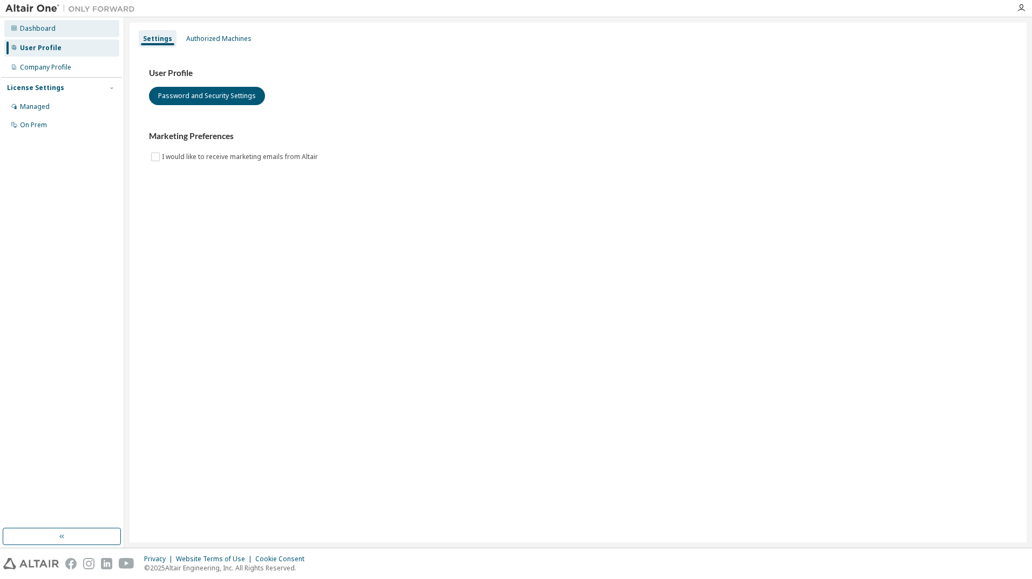 This screenshot has width=1032, height=579. I want to click on img: youtube.svg, so click(126, 564).